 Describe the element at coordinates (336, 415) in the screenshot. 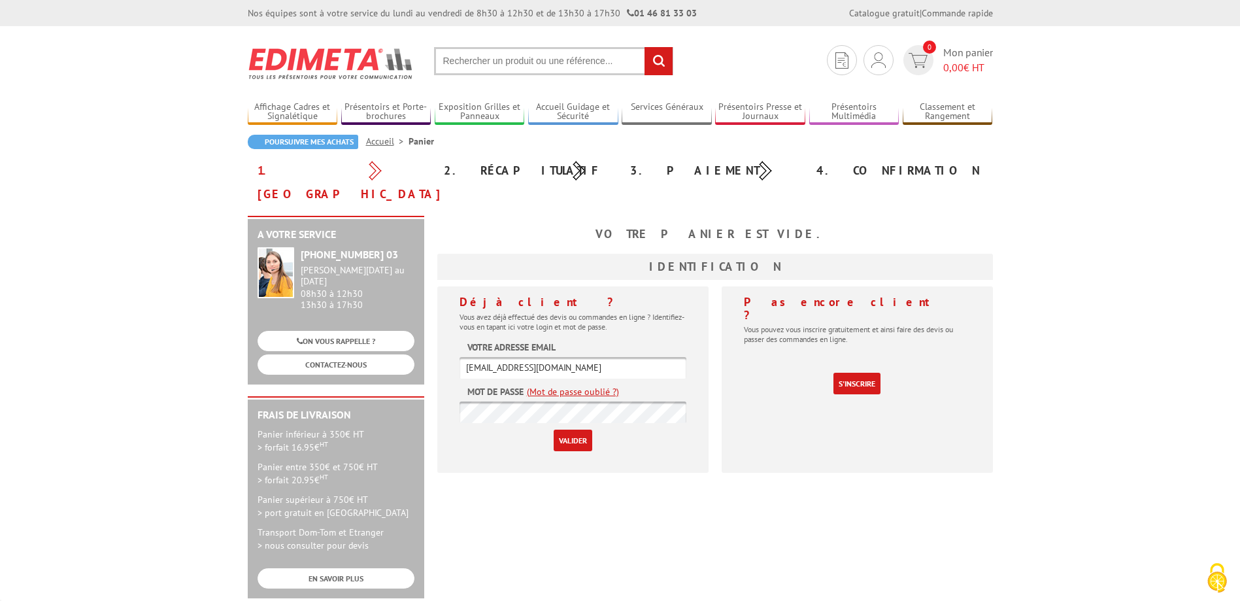

I see `h2: Frais de Livraison` at that location.